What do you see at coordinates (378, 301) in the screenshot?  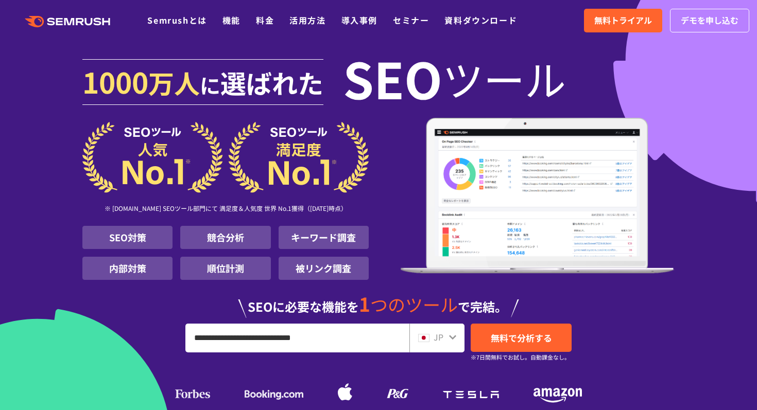 I see `div: SEOに必要な機能を` at bounding box center [378, 301].